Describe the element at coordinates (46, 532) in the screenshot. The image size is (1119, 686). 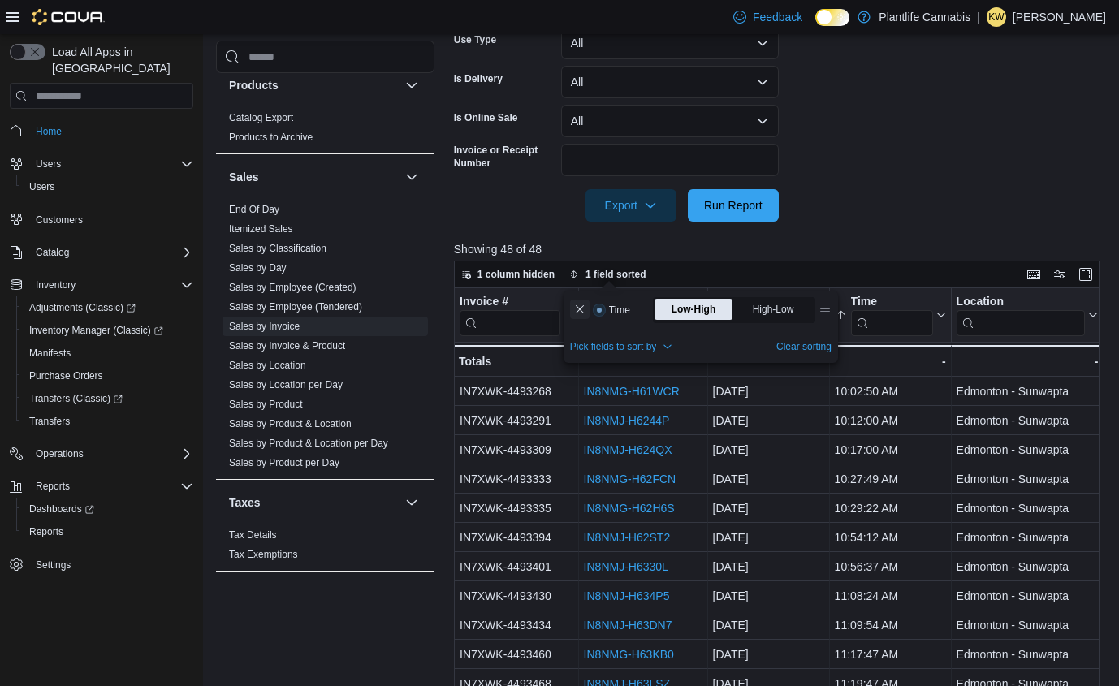
I see `a: Reports` at that location.